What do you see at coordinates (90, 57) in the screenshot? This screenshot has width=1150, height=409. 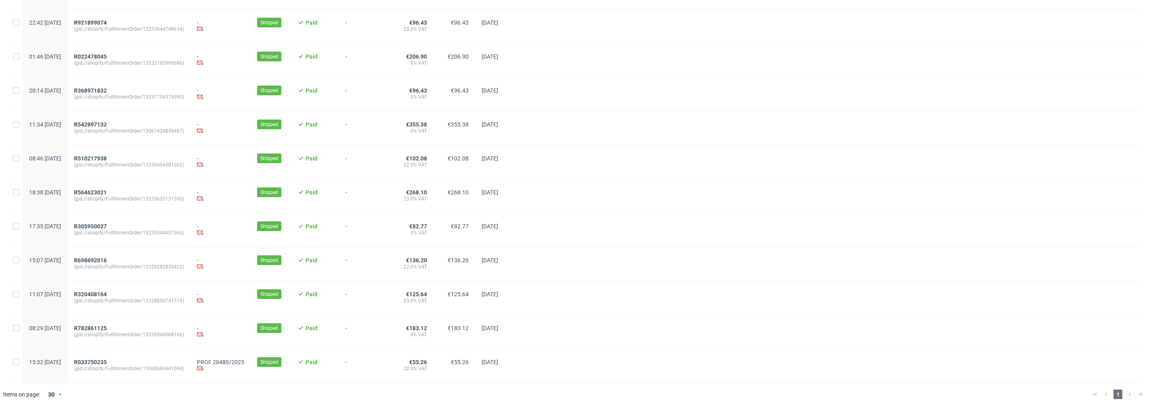 I see `span: R022478045` at bounding box center [90, 57].